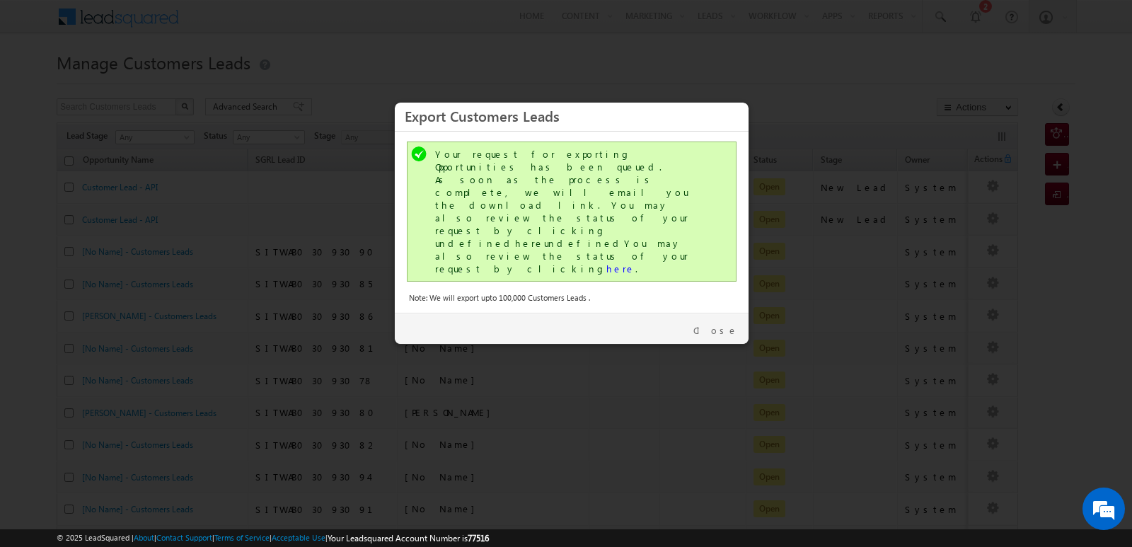 The width and height of the screenshot is (1132, 547). I want to click on a: About, so click(144, 537).